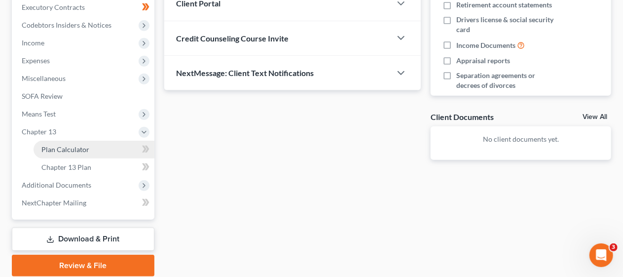 Image resolution: width=623 pixels, height=277 pixels. What do you see at coordinates (53, 7) in the screenshot?
I see `span: Executory Contracts` at bounding box center [53, 7].